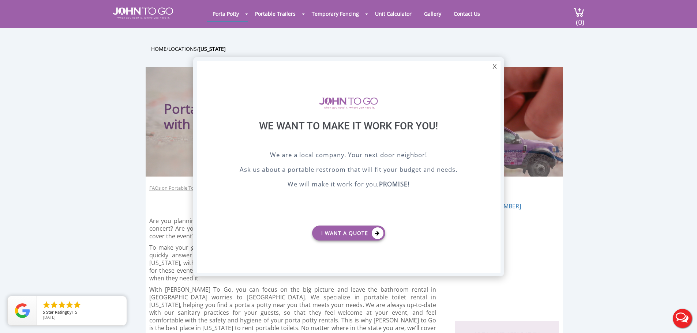  Describe the element at coordinates (349, 156) in the screenshot. I see `p: We are a local company. Your next door neighbor!` at that location.